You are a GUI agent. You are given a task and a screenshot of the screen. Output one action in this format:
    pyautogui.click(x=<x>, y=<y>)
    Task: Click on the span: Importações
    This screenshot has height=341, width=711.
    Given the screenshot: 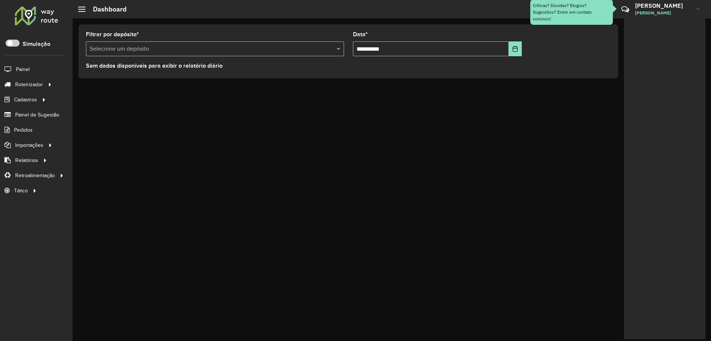 What is the action you would take?
    pyautogui.click(x=29, y=145)
    